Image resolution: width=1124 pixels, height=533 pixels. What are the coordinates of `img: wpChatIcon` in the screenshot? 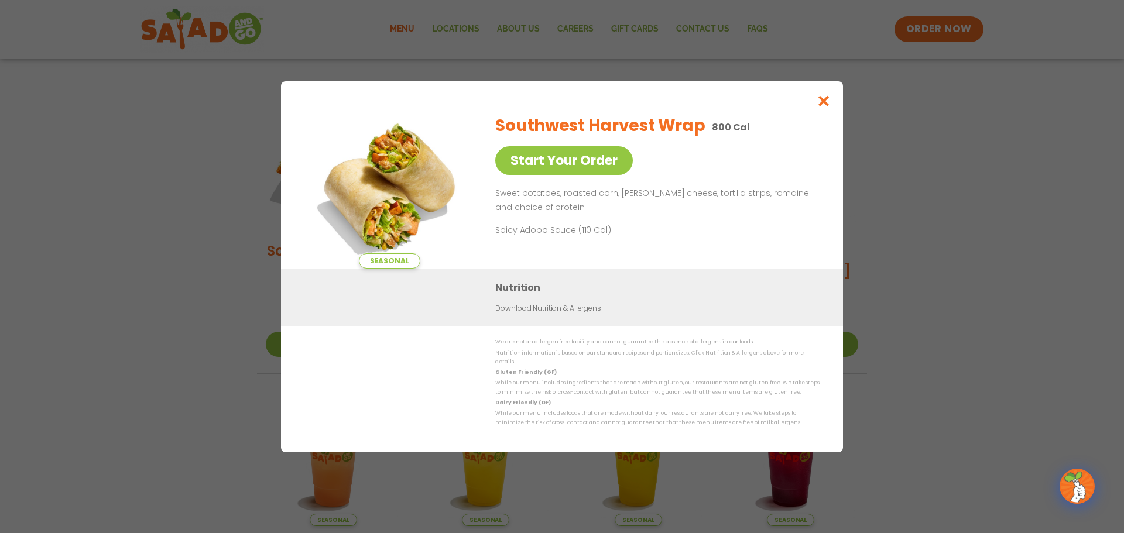 It's located at (1077, 486).